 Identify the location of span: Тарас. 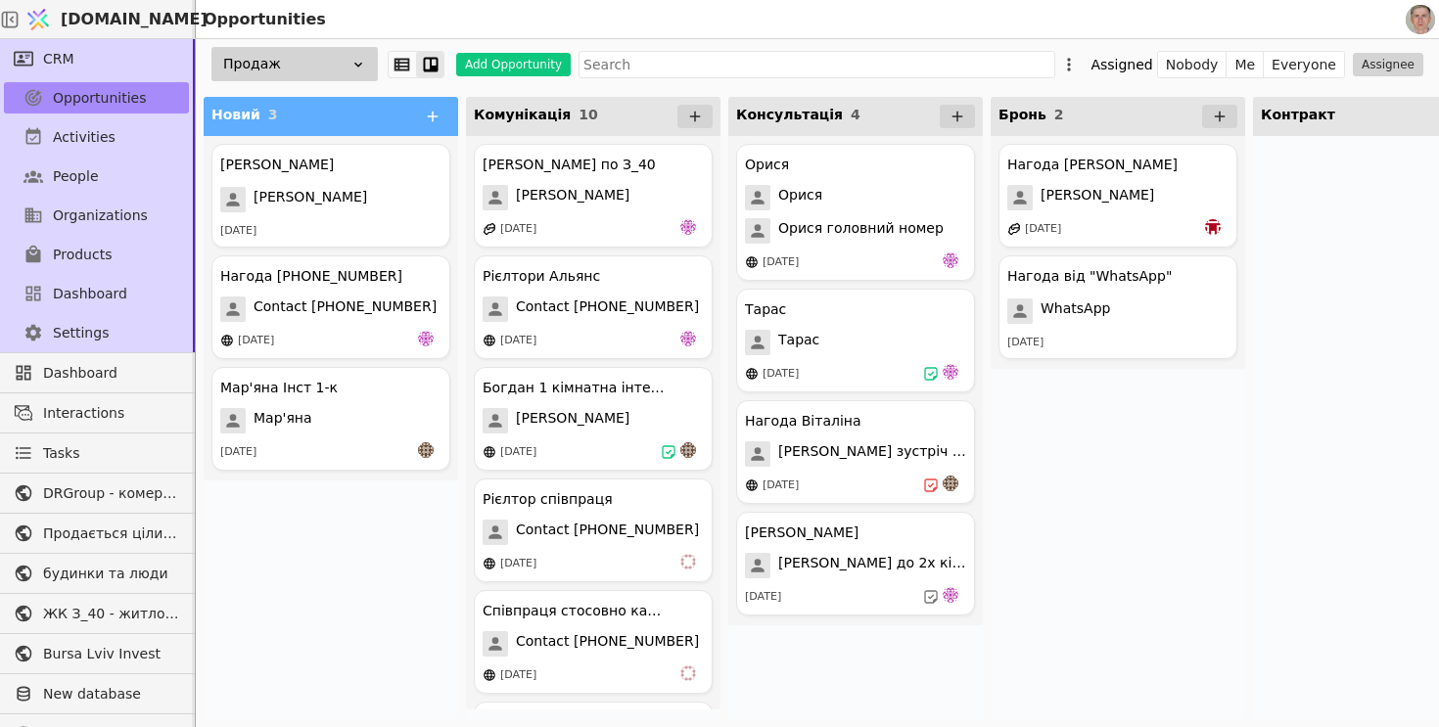
(799, 343).